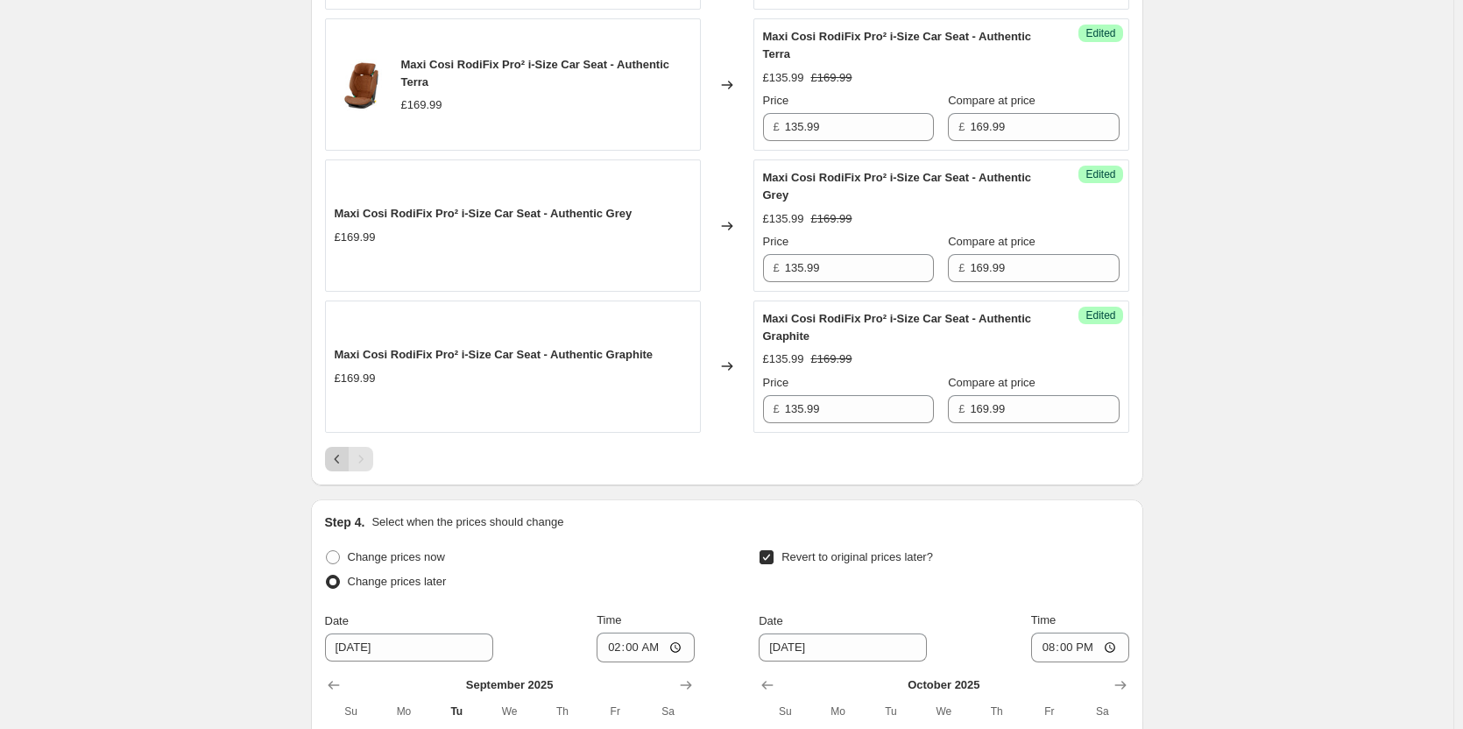 The width and height of the screenshot is (1463, 729). Describe the element at coordinates (345, 522) in the screenshot. I see `h2: Step 4.` at that location.